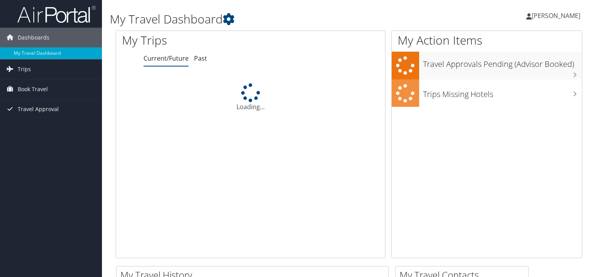 The height and width of the screenshot is (277, 596). Describe the element at coordinates (486, 40) in the screenshot. I see `h1: My Action Items` at that location.